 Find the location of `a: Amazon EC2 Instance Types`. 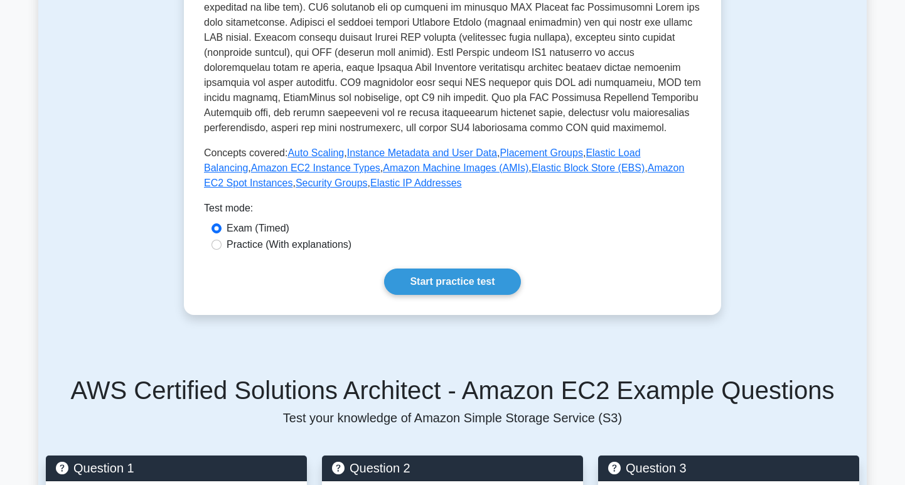

a: Amazon EC2 Instance Types is located at coordinates (316, 168).